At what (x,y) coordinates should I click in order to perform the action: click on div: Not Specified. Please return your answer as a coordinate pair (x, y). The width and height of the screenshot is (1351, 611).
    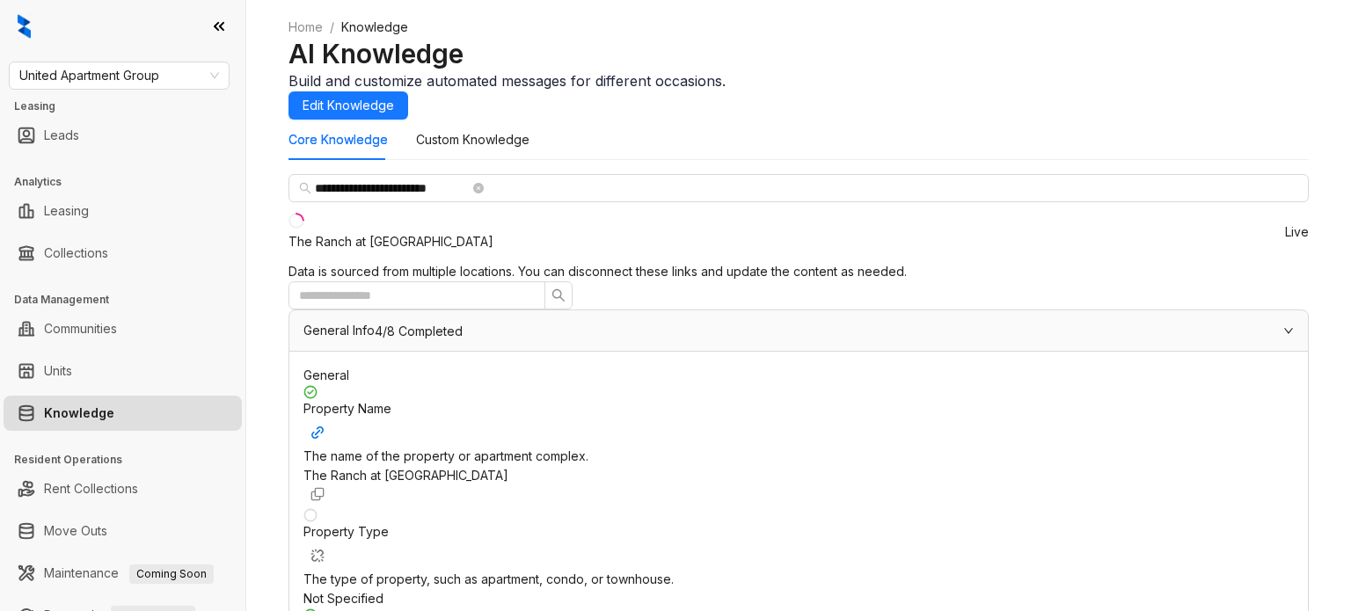
    Looking at the image, I should click on (799, 599).